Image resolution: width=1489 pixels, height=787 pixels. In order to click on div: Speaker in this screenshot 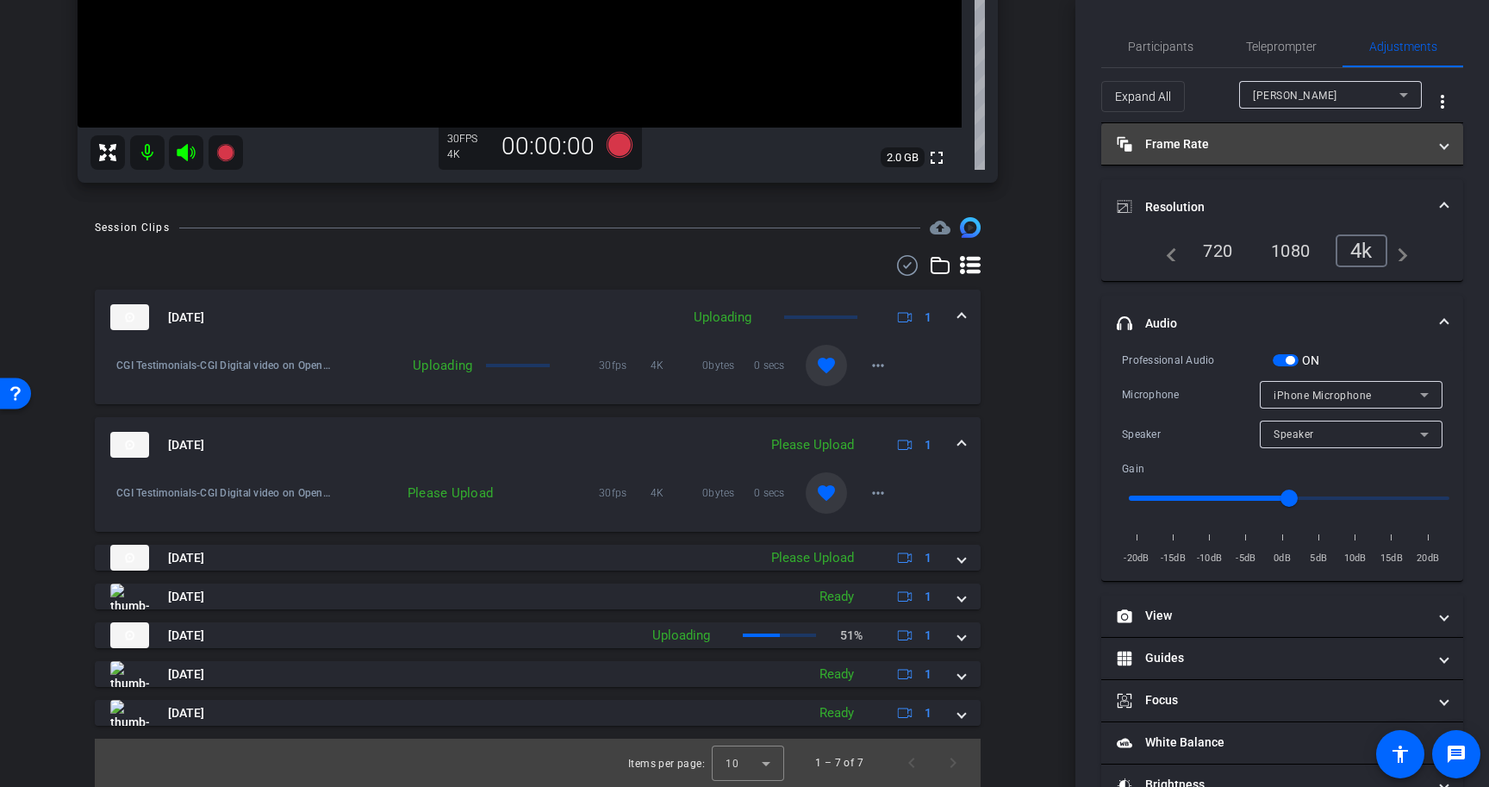, I will do `click(1191, 434)`.